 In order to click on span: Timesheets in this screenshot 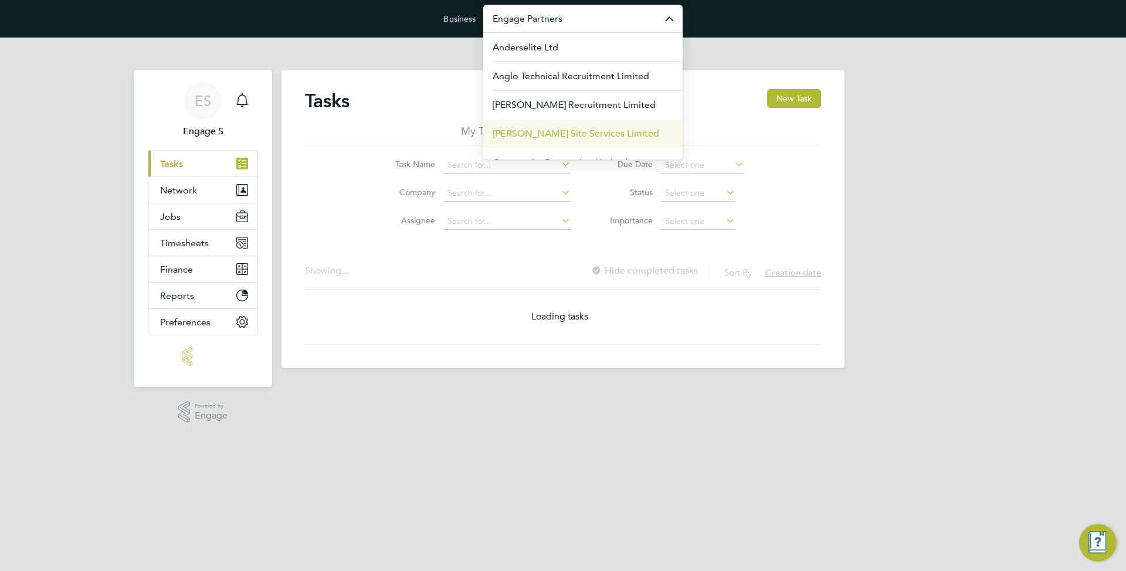, I will do `click(184, 243)`.